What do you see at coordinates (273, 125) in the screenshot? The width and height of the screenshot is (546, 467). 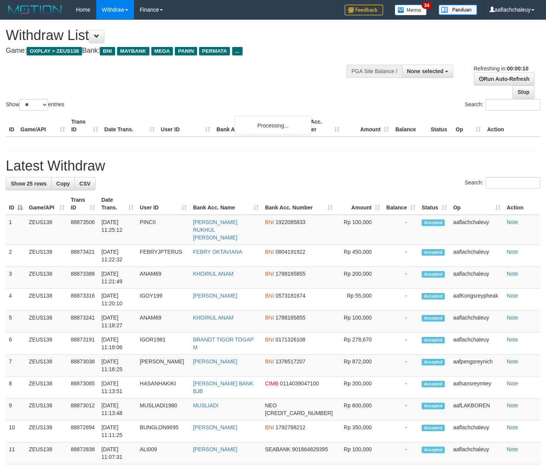 I see `div: Processing...` at bounding box center [273, 125].